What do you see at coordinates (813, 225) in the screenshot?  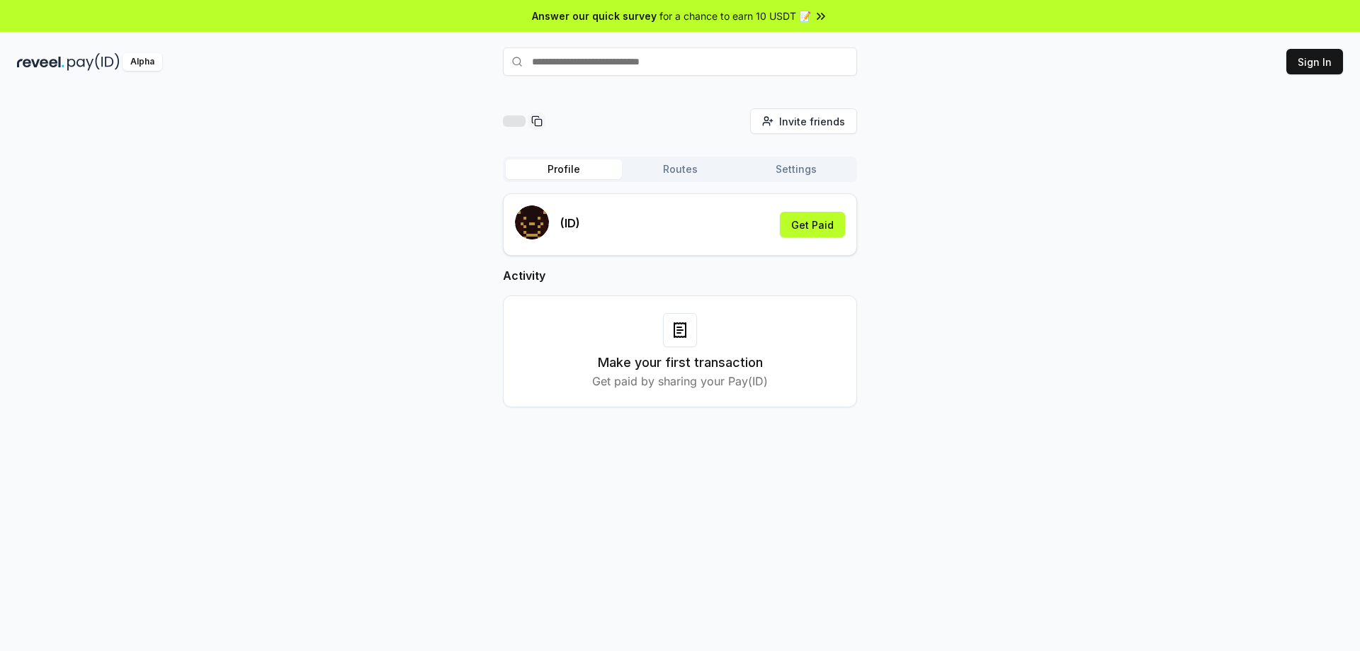 I see `button: Get Paid` at bounding box center [813, 225].